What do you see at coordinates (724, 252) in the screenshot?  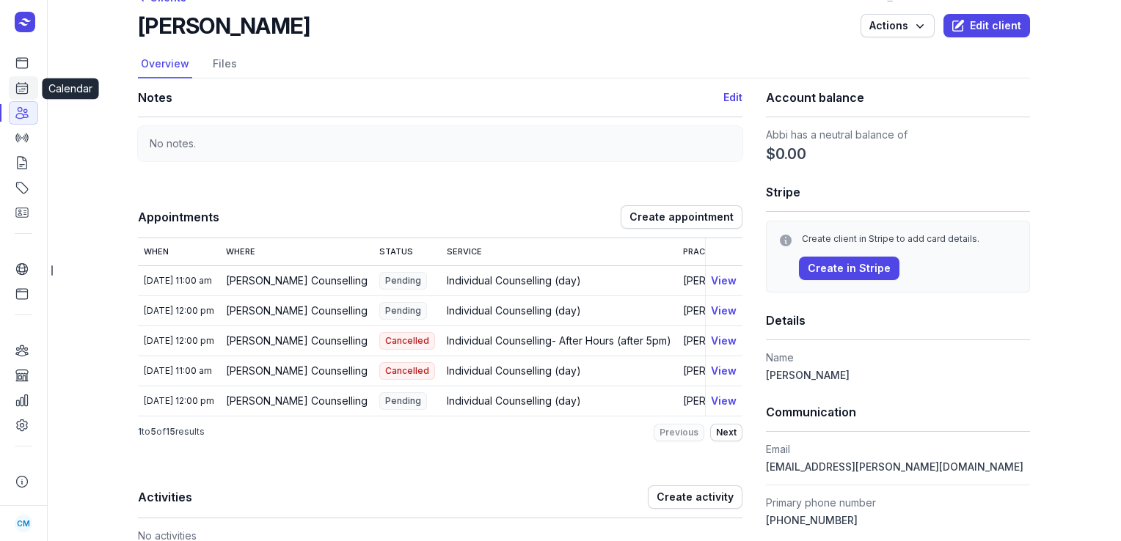 I see `th: Practitioner` at bounding box center [724, 252].